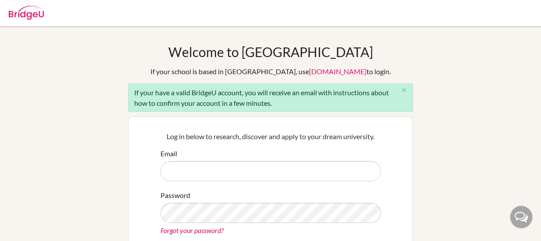 This screenshot has width=541, height=241. I want to click on label: Password, so click(176, 195).